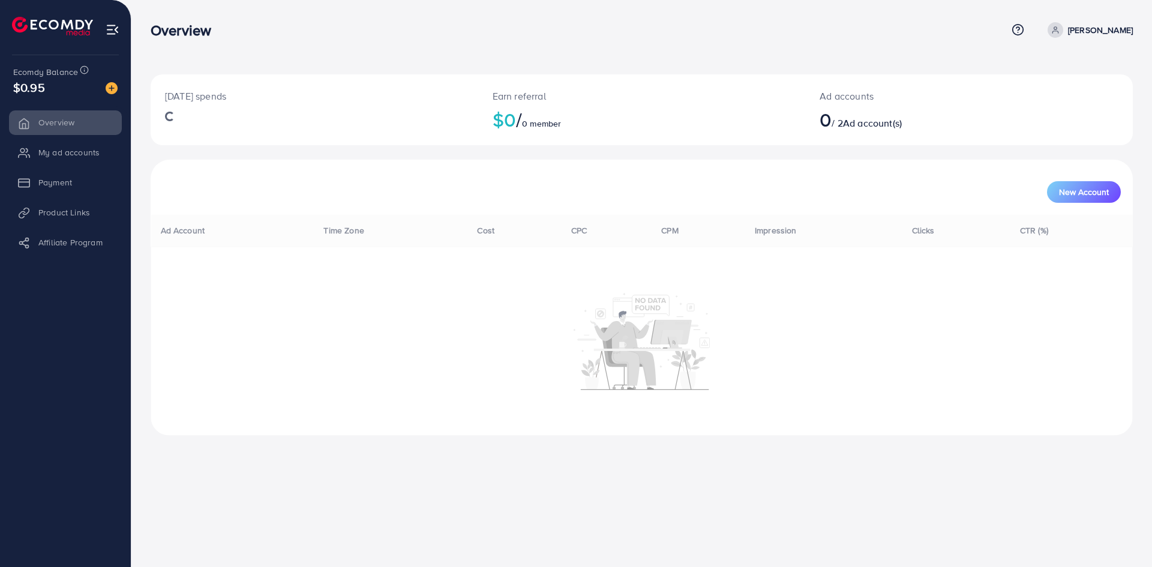 This screenshot has width=1152, height=567. Describe the element at coordinates (52, 26) in the screenshot. I see `a: logo` at that location.